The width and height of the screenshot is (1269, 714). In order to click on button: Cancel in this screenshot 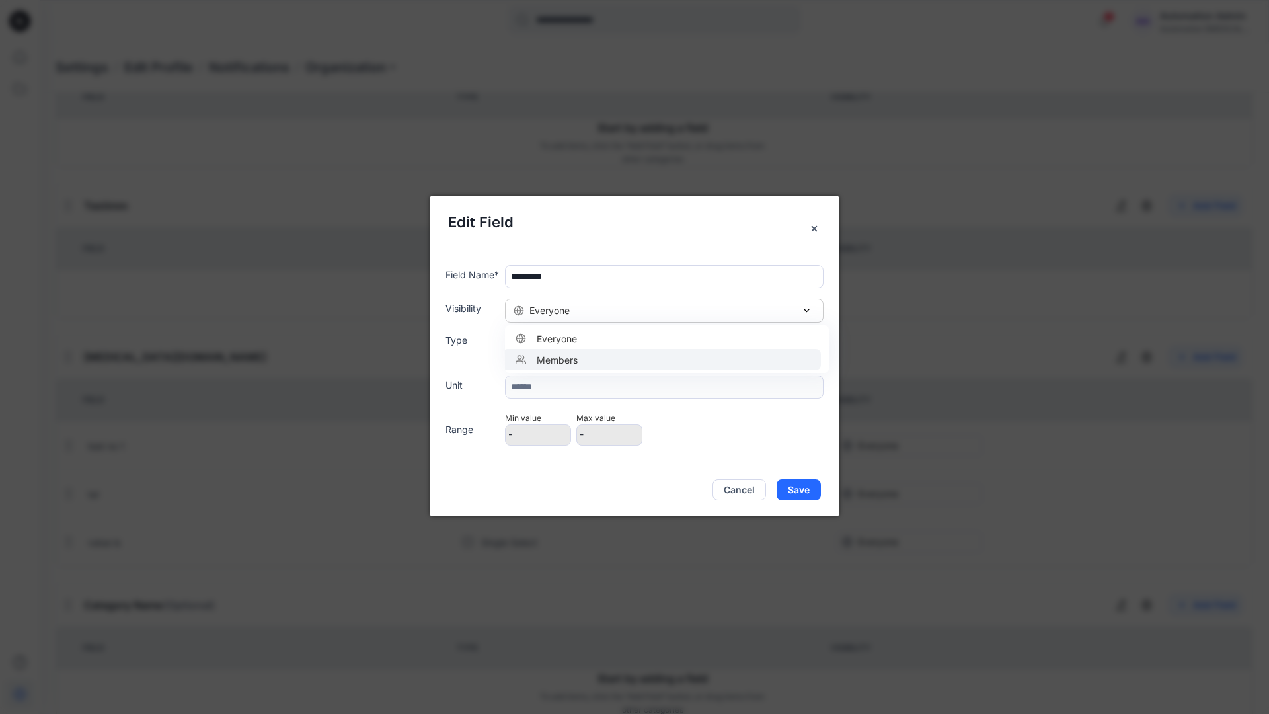, I will do `click(739, 490)`.